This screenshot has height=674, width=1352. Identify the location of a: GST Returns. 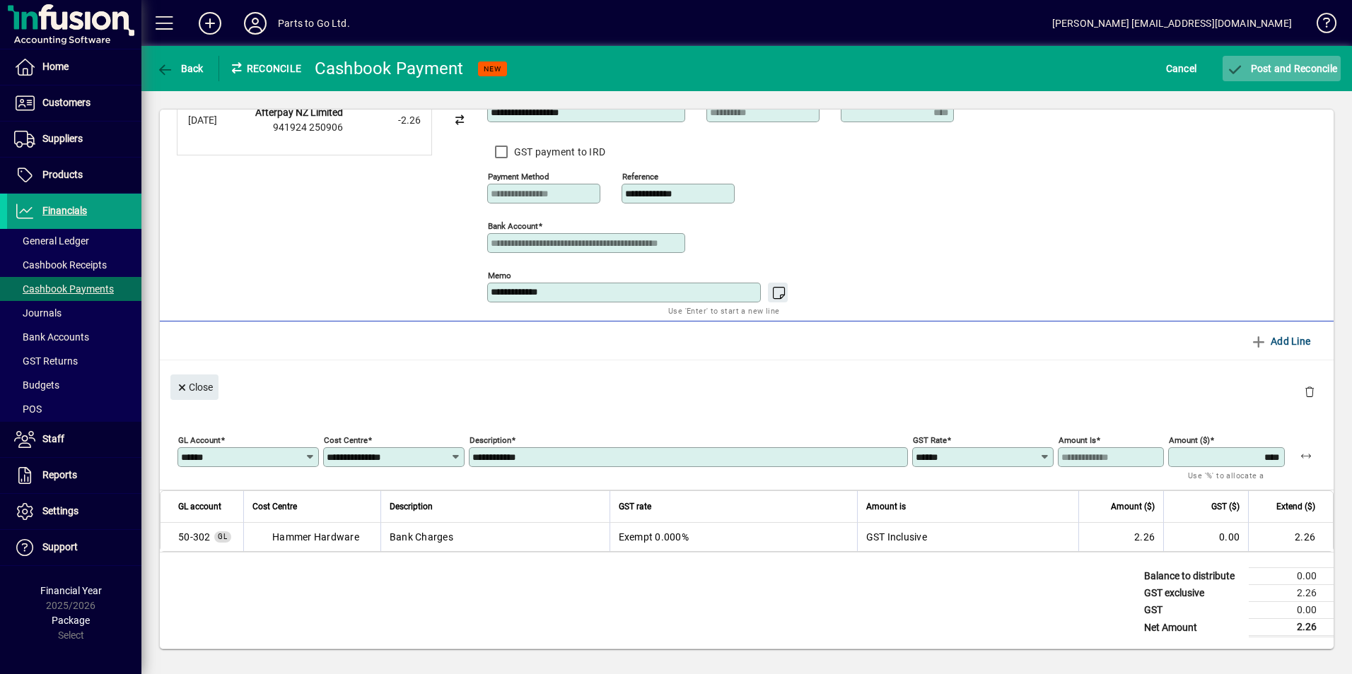
(74, 361).